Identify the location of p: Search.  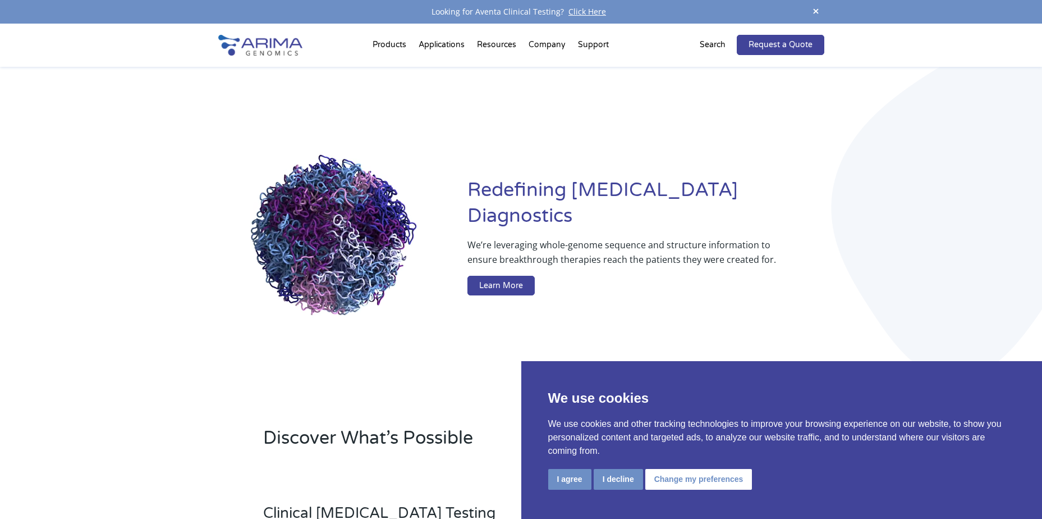
(713, 45).